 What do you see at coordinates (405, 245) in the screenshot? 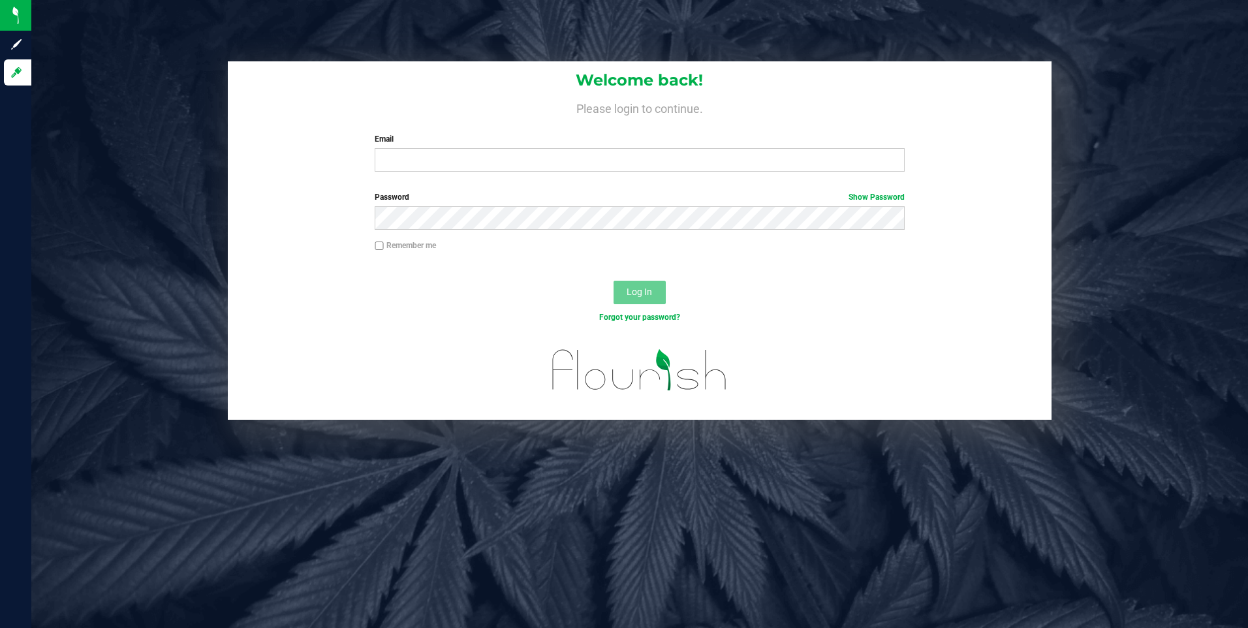
I see `label: Remember me` at bounding box center [405, 245].